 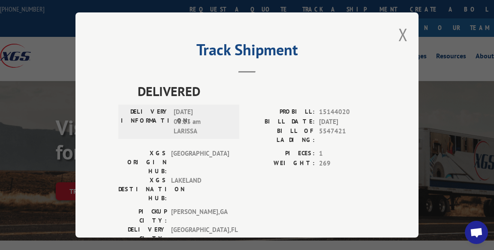 I want to click on h2: Track Shipment, so click(x=247, y=52).